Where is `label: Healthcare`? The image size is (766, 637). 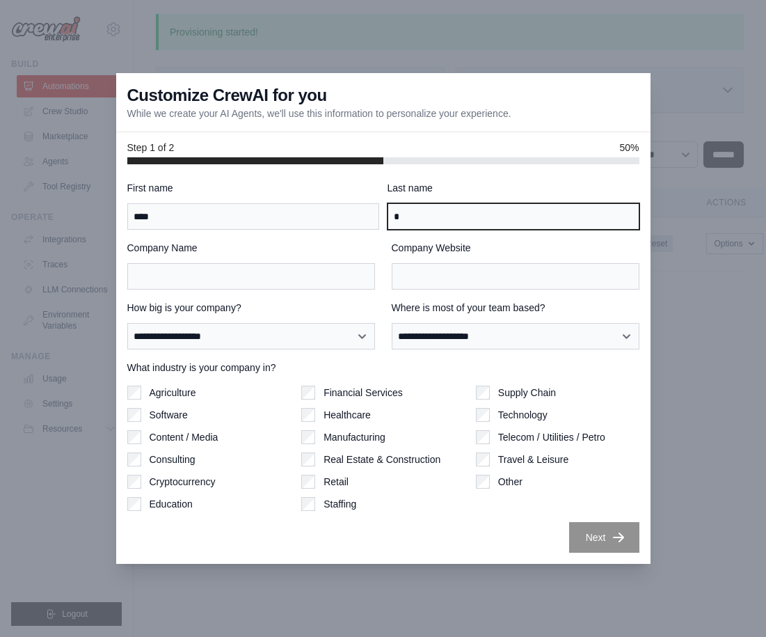
label: Healthcare is located at coordinates (347, 415).